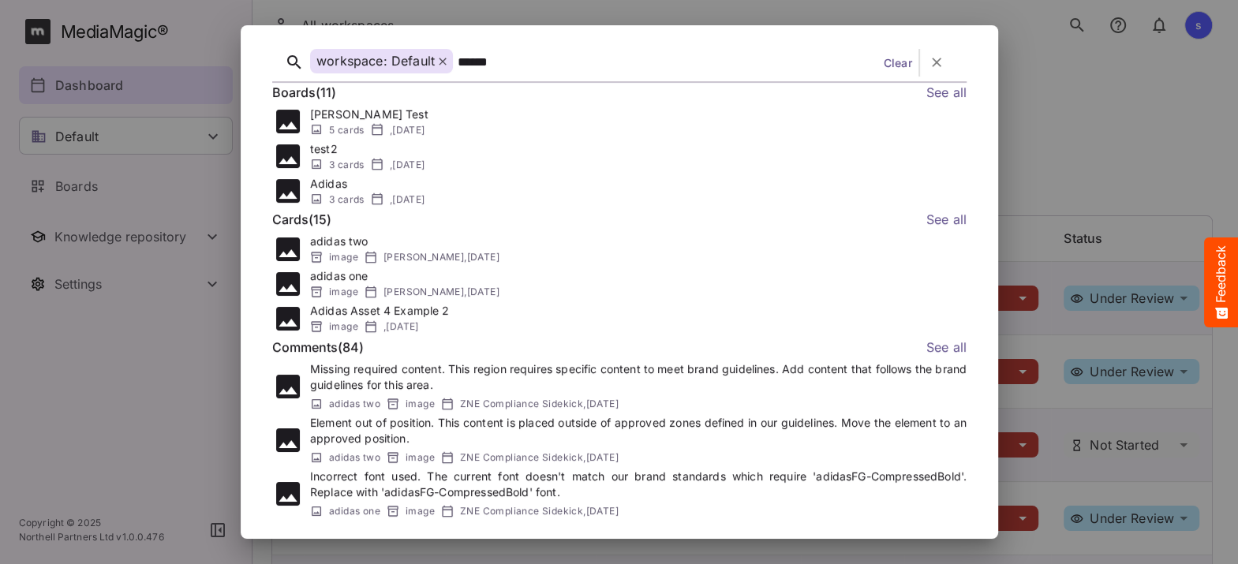  Describe the element at coordinates (638, 377) in the screenshot. I see `p: Missing required content. This region requires specific content to meet brand guidelines. Add con...` at that location.